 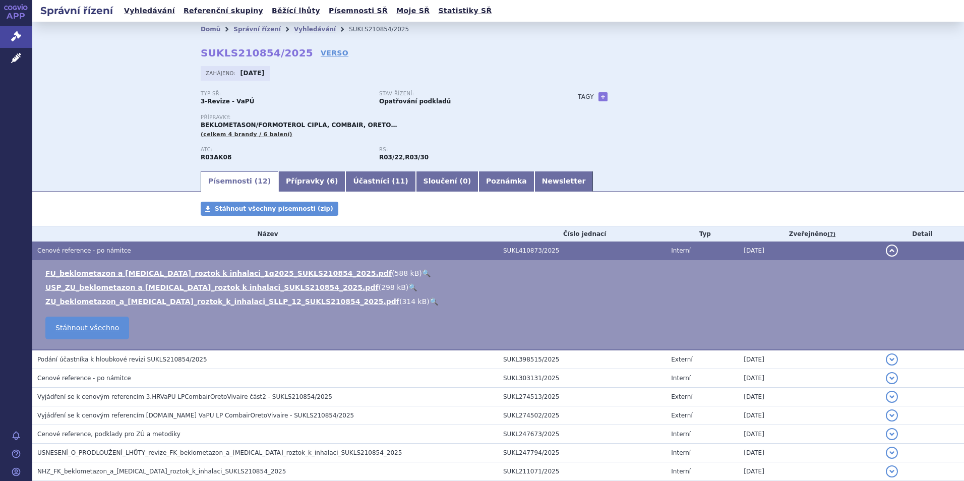 I want to click on td: SUKL398515/2025, so click(x=582, y=360).